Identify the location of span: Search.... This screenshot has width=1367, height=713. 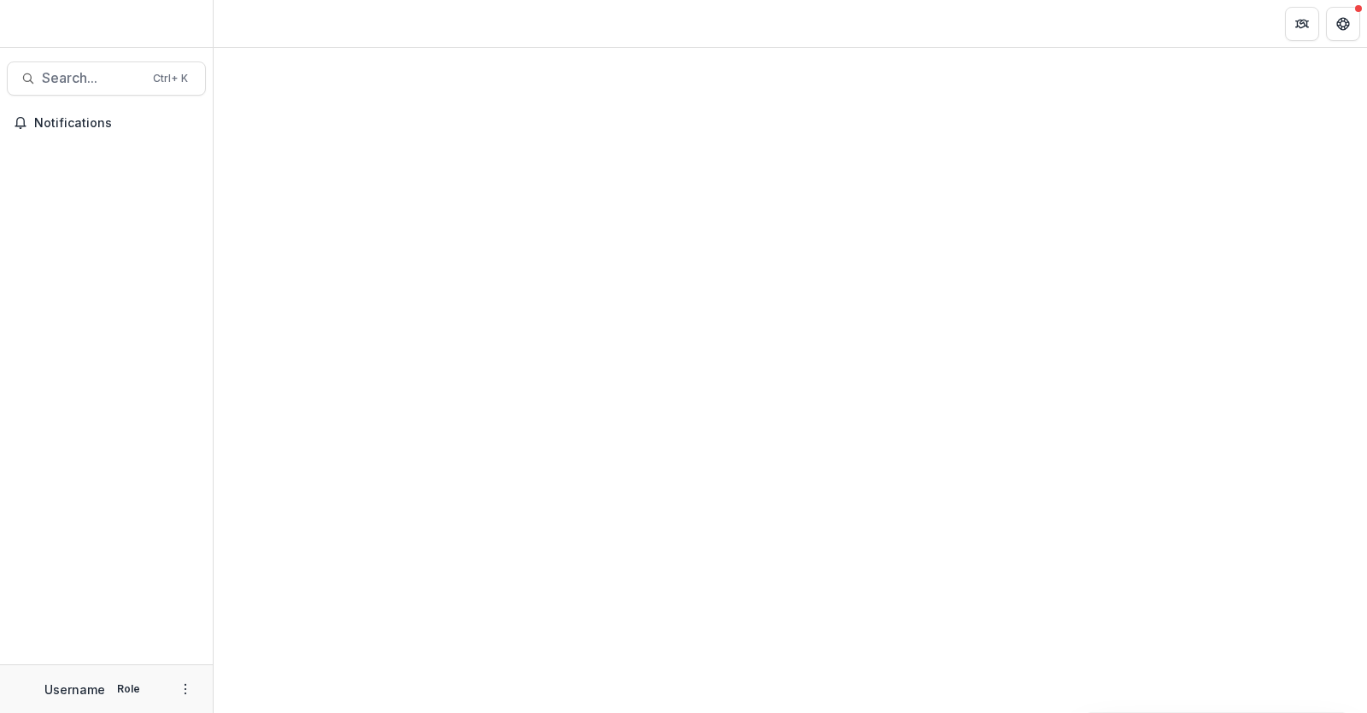
(92, 78).